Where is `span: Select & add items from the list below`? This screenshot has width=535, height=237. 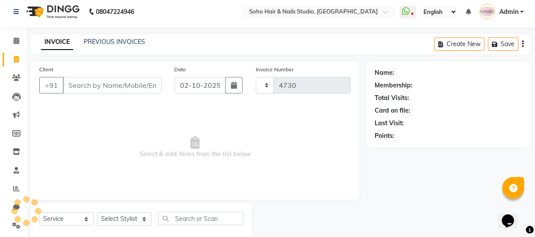
span: Select & add items from the list below is located at coordinates (195, 148).